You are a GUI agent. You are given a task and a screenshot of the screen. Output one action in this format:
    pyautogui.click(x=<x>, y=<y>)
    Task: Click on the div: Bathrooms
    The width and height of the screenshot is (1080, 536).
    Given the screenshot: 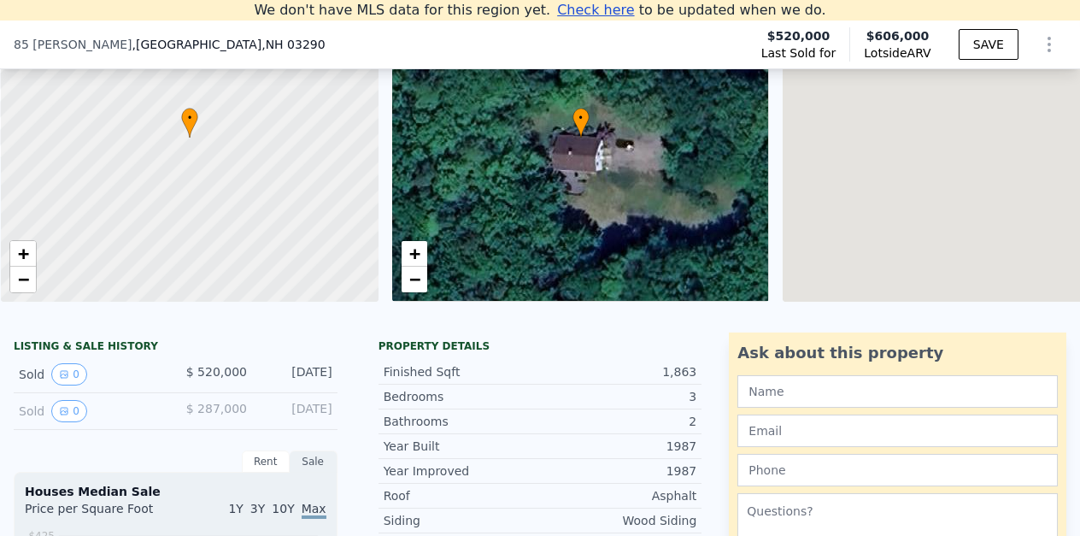 What is the action you would take?
    pyautogui.click(x=462, y=421)
    